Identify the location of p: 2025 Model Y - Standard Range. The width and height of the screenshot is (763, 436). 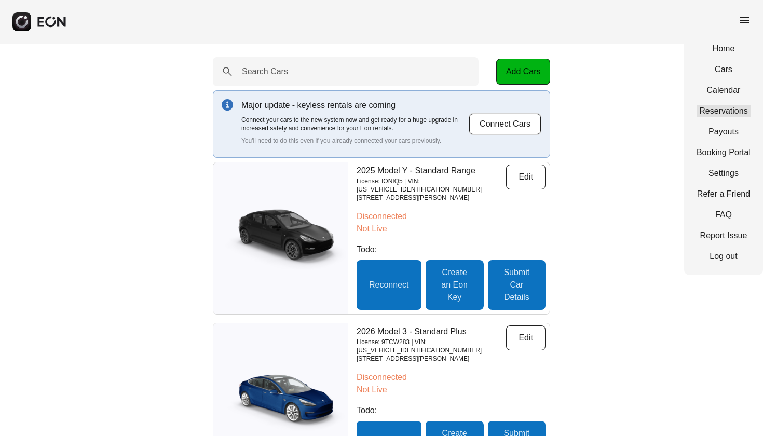
(431, 171).